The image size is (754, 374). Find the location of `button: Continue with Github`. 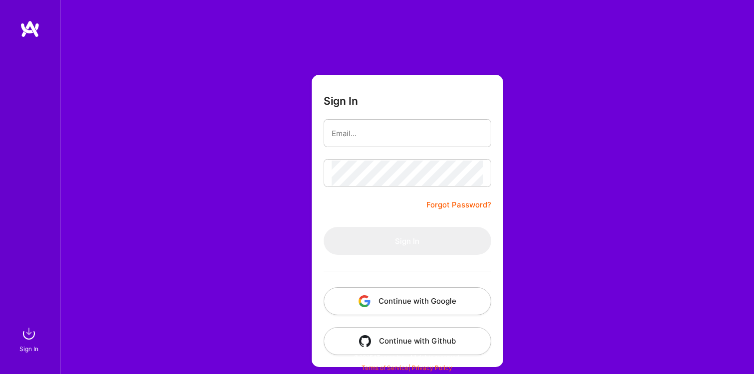

button: Continue with Github is located at coordinates (407, 341).